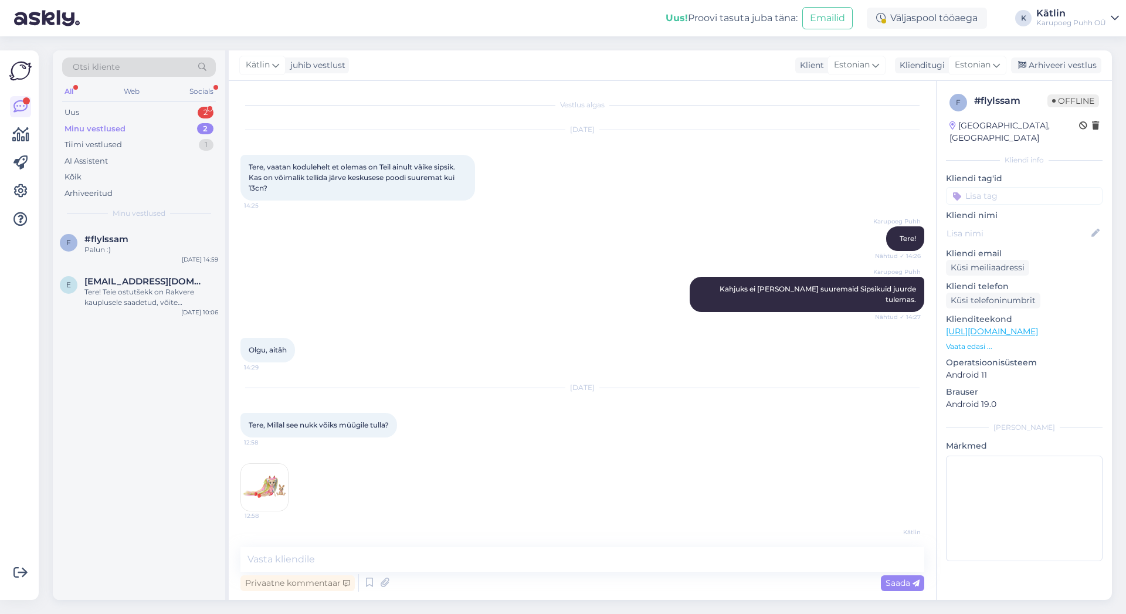 The image size is (1126, 614). I want to click on p: Kliendi tag'id, so click(1024, 178).